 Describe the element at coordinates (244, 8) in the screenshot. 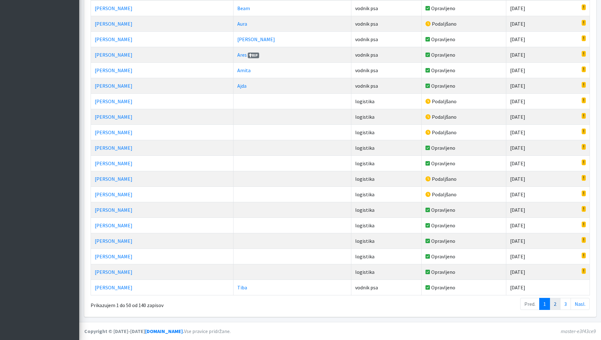

I see `a: Beam` at that location.